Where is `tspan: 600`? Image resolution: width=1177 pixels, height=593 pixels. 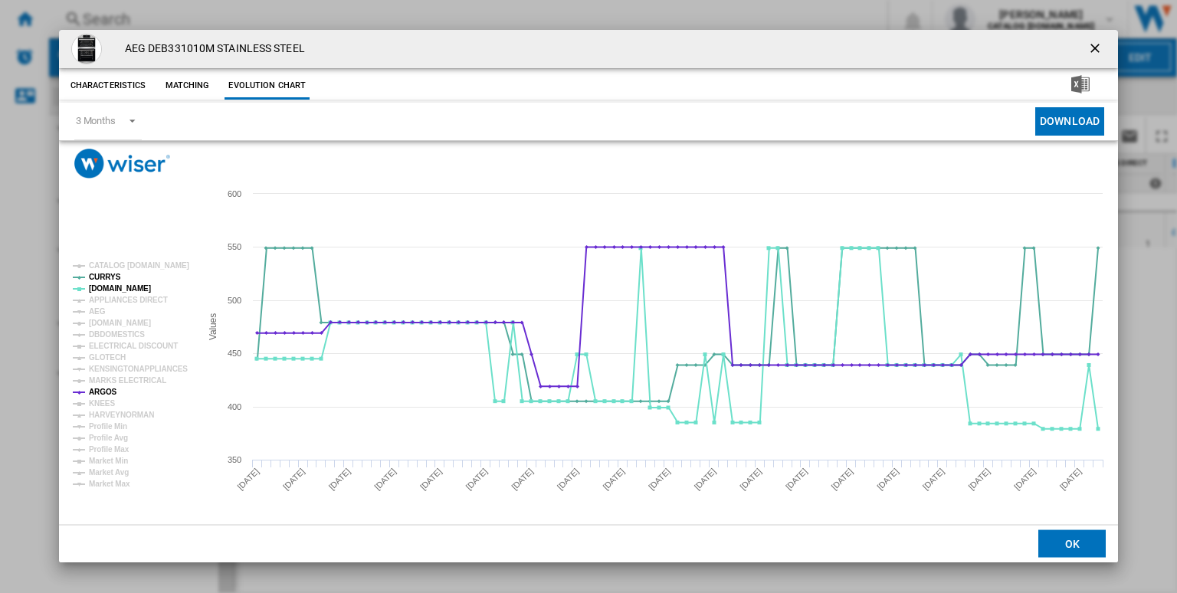
tspan: 600 is located at coordinates (235, 194).